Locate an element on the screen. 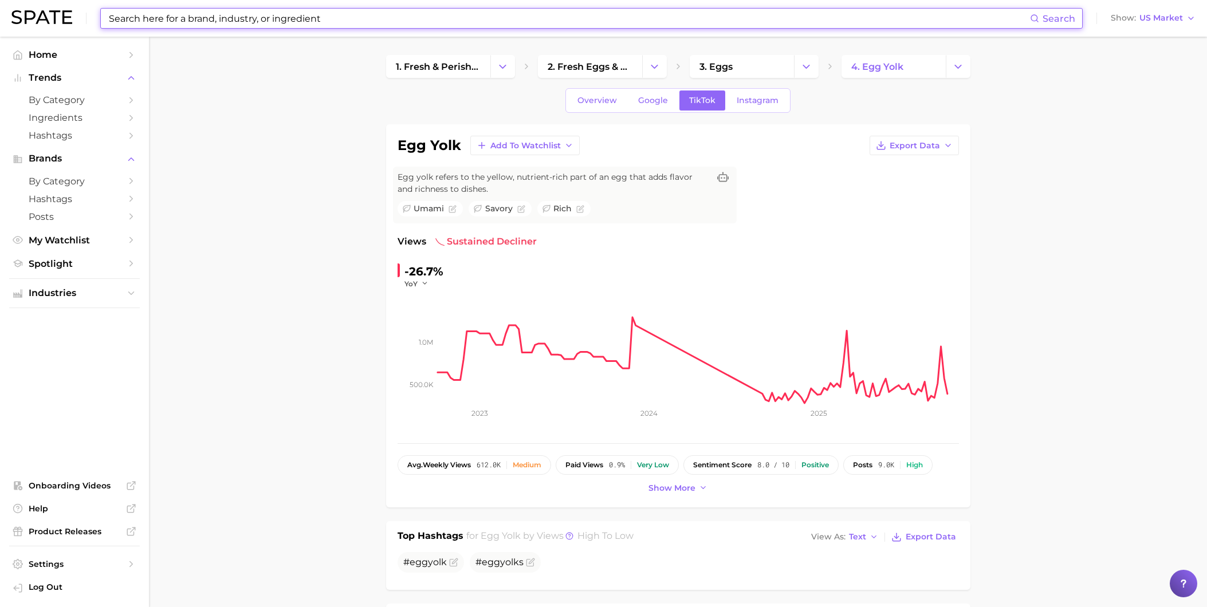 The image size is (1207, 607). span: Posts is located at coordinates (74, 217).